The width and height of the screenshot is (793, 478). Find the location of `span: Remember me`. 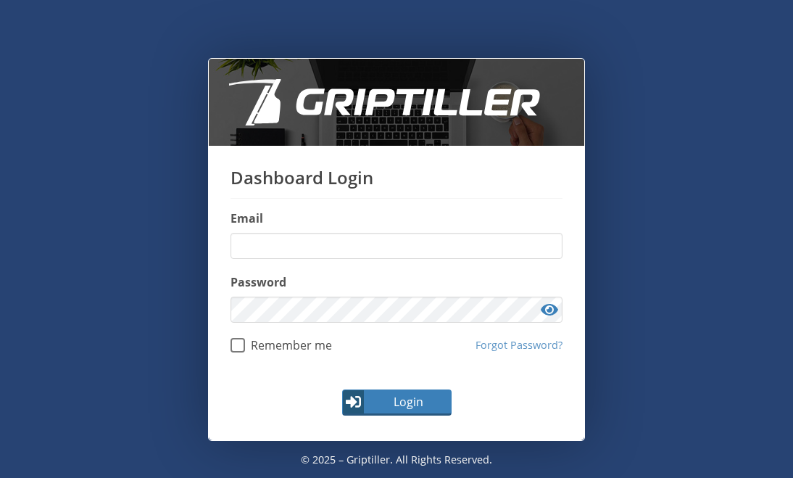

span: Remember me is located at coordinates (289, 345).